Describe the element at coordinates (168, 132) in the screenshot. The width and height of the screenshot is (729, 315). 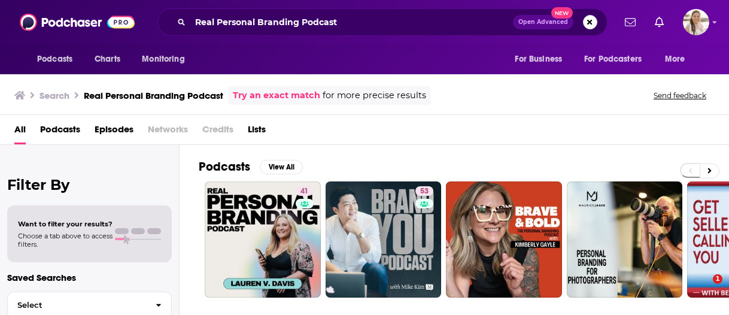
I see `span: Networks` at that location.